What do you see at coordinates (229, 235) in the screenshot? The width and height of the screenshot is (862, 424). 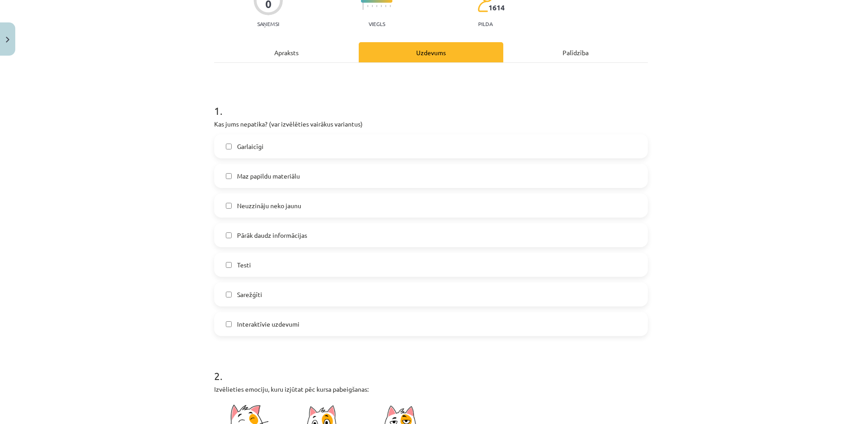 I see `input: Pārāk daudz informācijas` at bounding box center [229, 235].